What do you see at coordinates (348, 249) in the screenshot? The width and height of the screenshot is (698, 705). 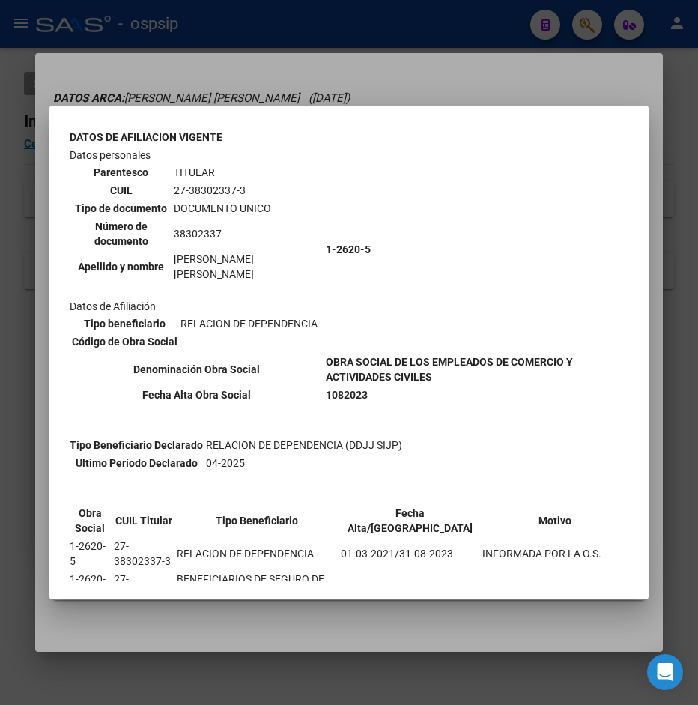 I see `b: 1-2620-5` at bounding box center [348, 249].